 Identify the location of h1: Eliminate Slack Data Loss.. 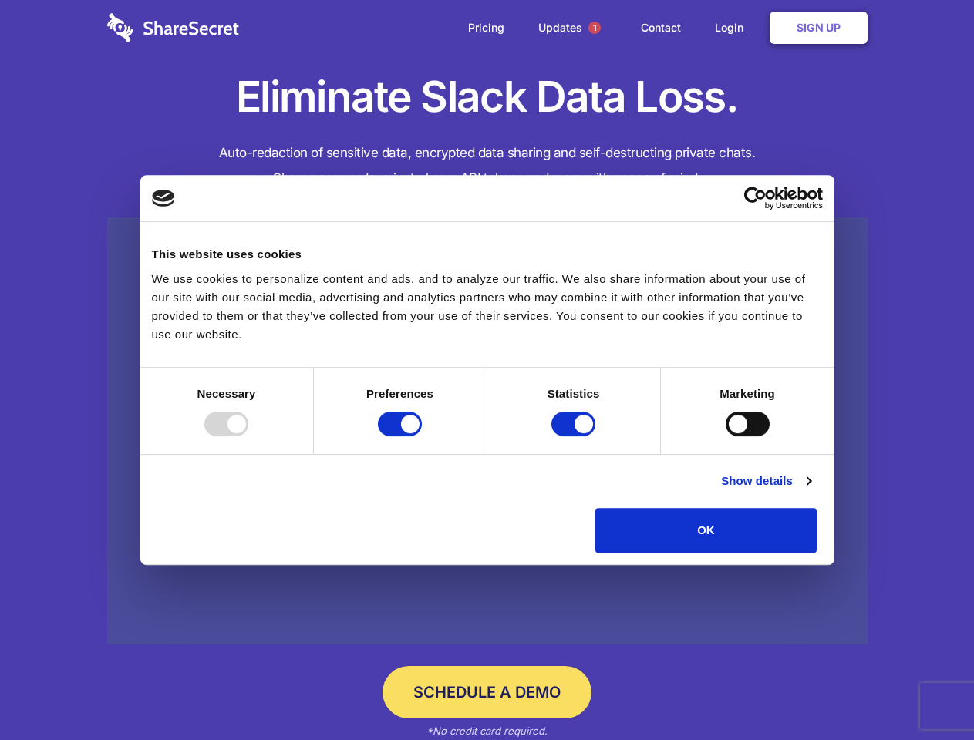
(487, 97).